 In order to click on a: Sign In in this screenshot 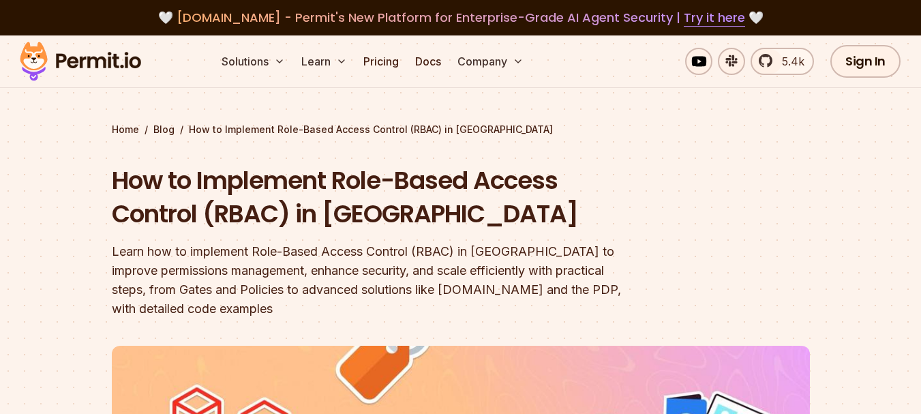, I will do `click(865, 61)`.